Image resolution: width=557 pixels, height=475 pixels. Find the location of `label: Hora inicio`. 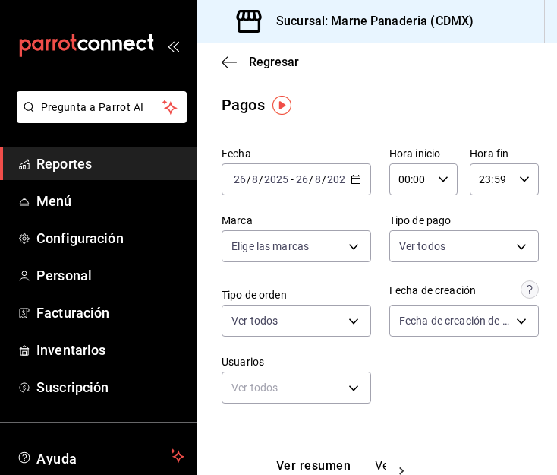

label: Hora inicio is located at coordinates (424, 153).